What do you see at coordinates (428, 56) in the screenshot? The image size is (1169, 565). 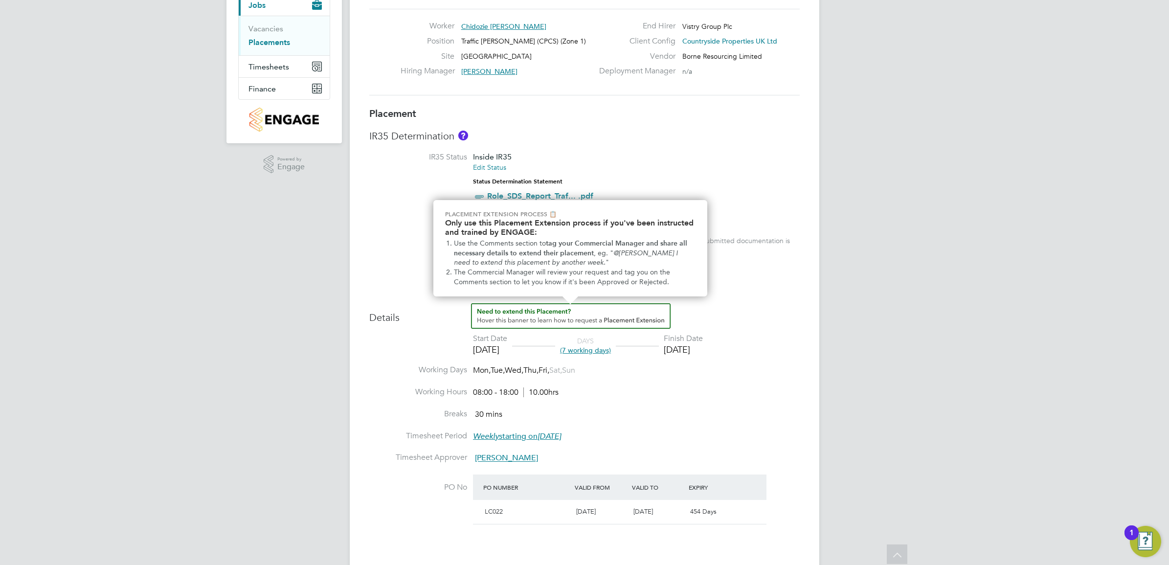 I see `label: Site` at bounding box center [428, 56].